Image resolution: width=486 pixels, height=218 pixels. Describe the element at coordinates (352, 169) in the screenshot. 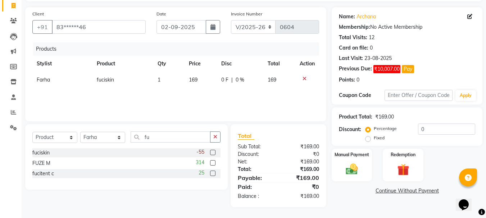

I see `img: _cash.svg` at that location.